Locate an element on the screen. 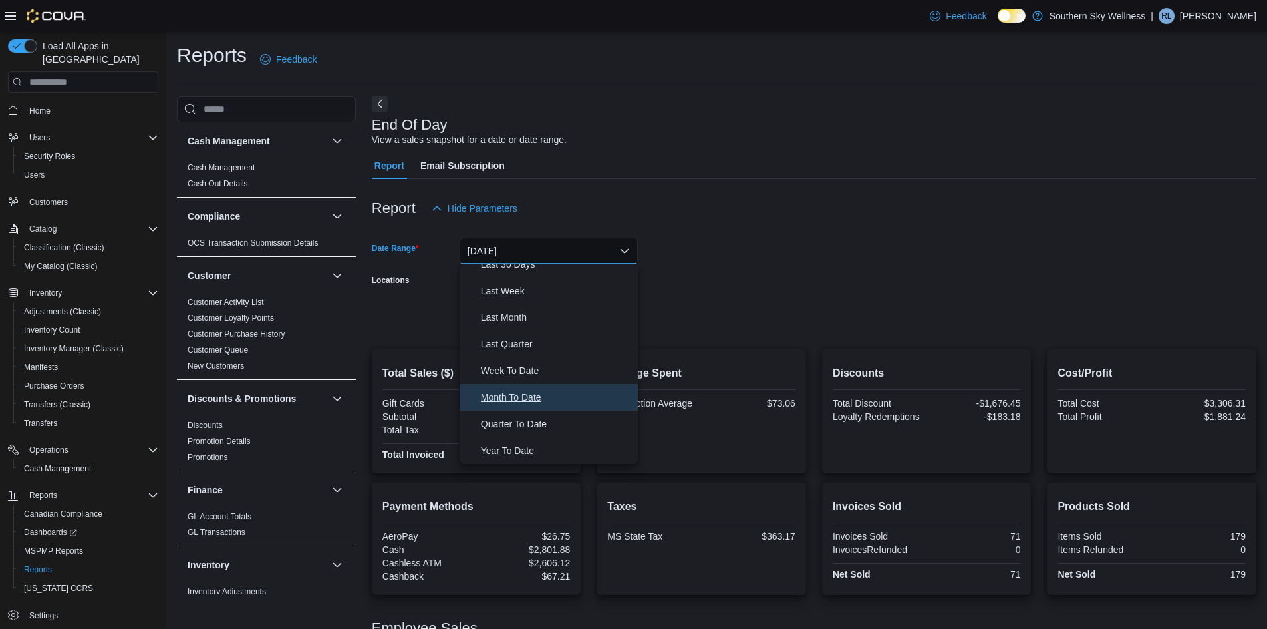 This screenshot has width=1267, height=629. a: Canadian Compliance is located at coordinates (63, 514).